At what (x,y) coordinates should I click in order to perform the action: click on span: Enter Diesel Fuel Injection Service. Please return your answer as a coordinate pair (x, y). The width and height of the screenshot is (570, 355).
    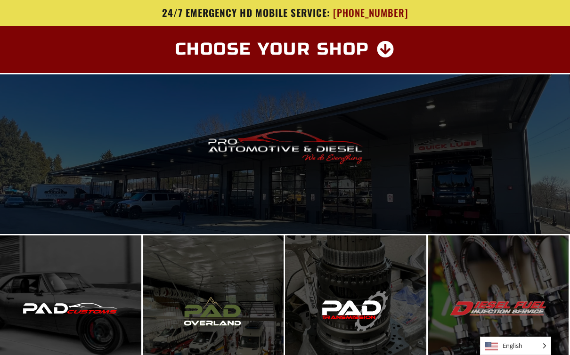
    Looking at the image, I should click on (498, 316).